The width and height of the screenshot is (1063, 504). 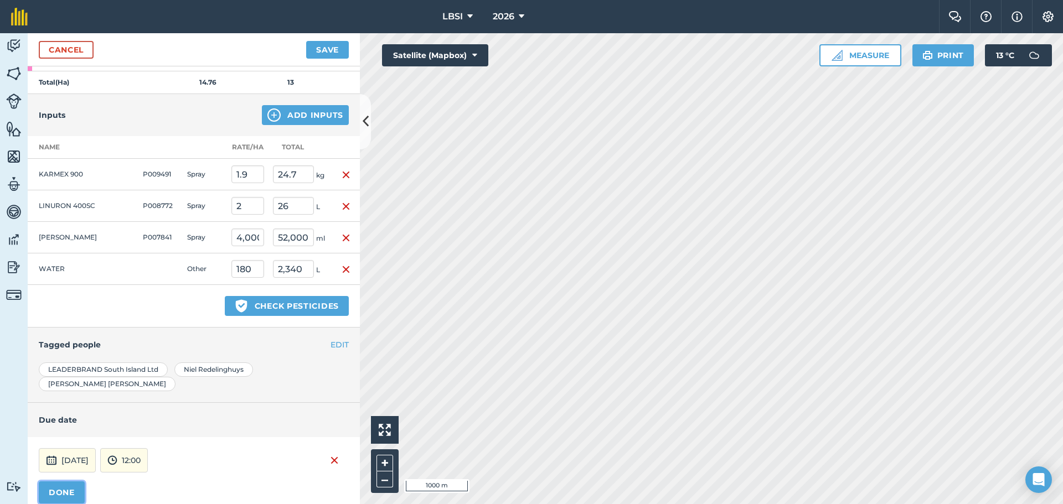 What do you see at coordinates (385, 430) in the screenshot?
I see `img: Four arrows, one pointing top left, one top right, one bottom right and the last bottom left` at bounding box center [385, 430].